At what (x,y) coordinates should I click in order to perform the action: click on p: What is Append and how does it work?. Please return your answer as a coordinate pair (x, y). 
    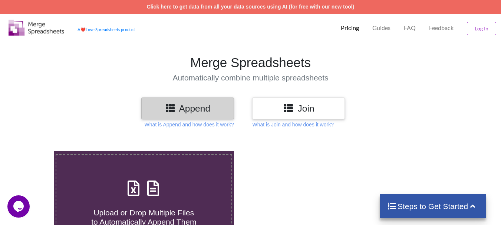
    Looking at the image, I should click on (189, 125).